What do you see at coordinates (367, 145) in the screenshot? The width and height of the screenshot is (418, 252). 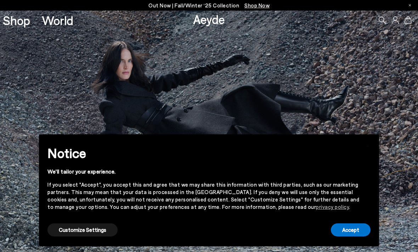 I see `button: Close this notice` at bounding box center [367, 145].